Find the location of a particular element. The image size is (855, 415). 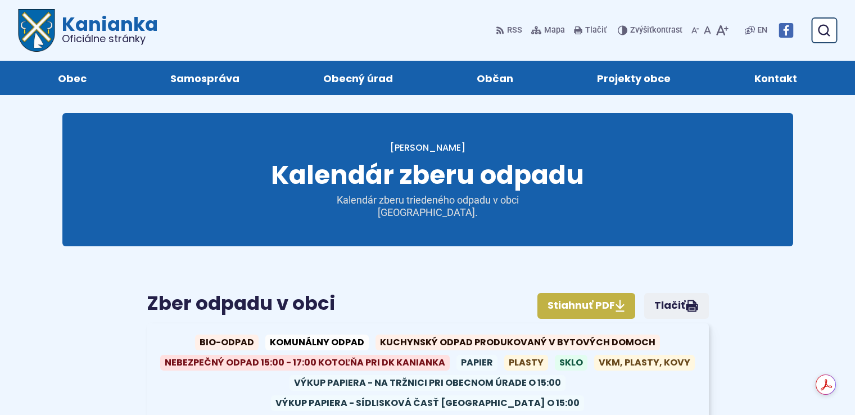

span: Obec is located at coordinates (72, 78).